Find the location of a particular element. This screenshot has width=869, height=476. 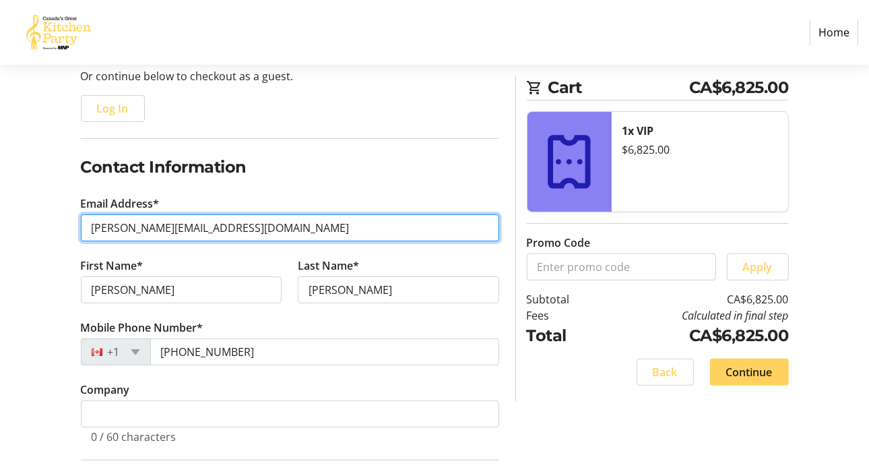

span: Continue is located at coordinates (749, 372).